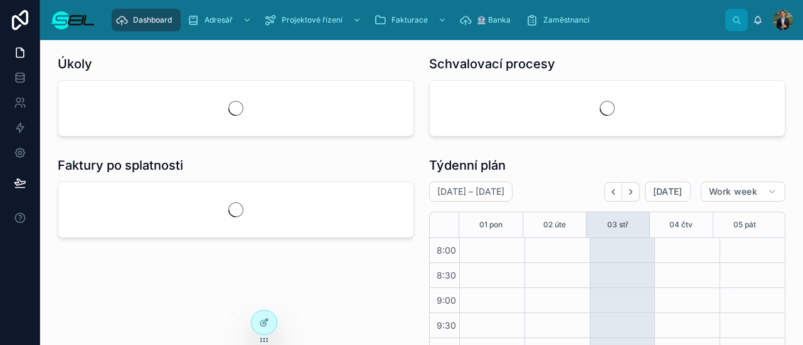 This screenshot has height=345, width=803. What do you see at coordinates (152, 20) in the screenshot?
I see `span: Dashboard` at bounding box center [152, 20].